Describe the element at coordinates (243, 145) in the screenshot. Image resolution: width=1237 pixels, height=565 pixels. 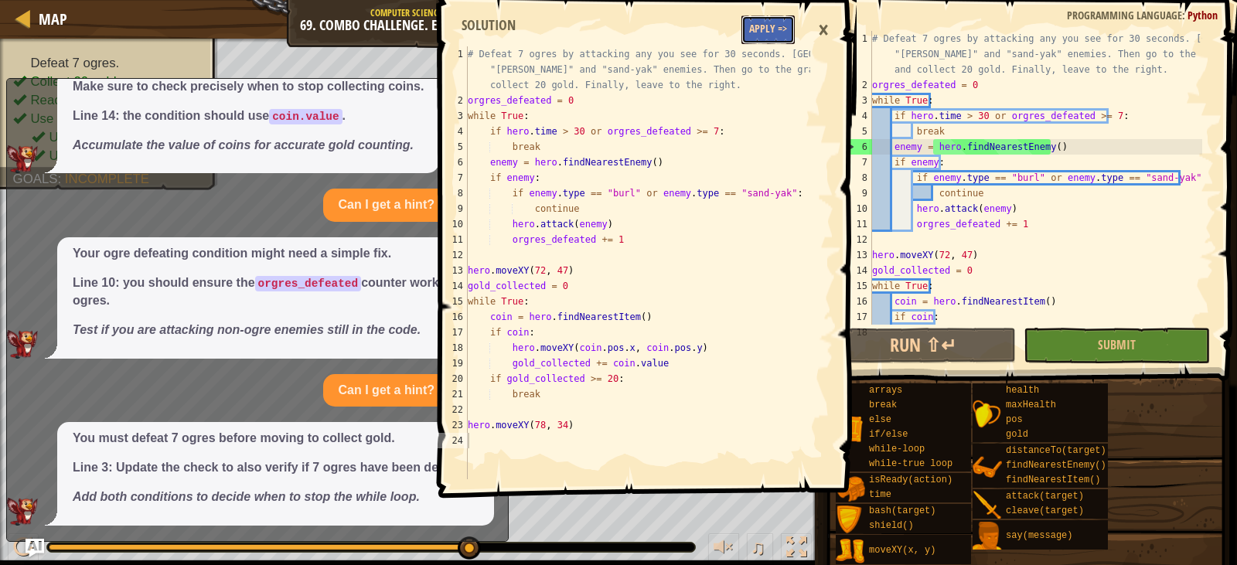
I see `em: Accumulate the value of coins for accurate gold counting.` at that location.